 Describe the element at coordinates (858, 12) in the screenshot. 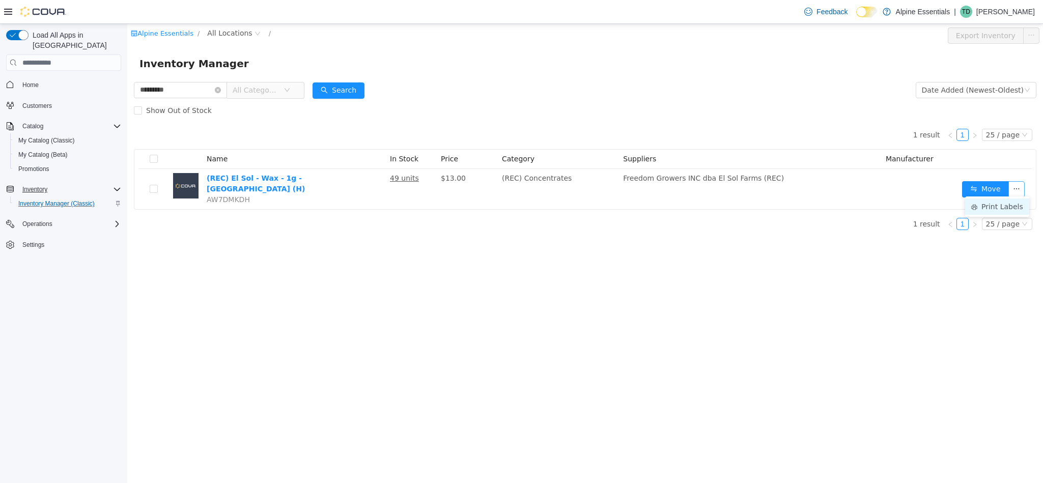

I see `button: Export Inventory` at that location.